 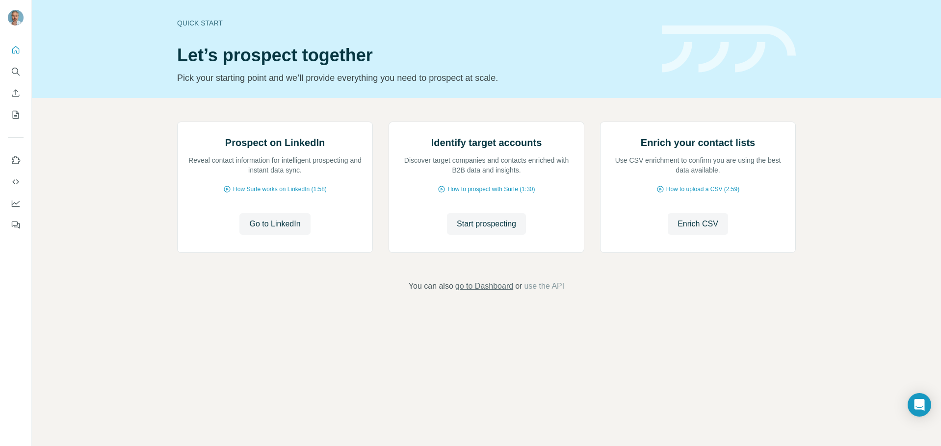 What do you see at coordinates (486, 165) in the screenshot?
I see `p: Discover target companies and contacts enriched with B2B data and insights.` at bounding box center [486, 165].